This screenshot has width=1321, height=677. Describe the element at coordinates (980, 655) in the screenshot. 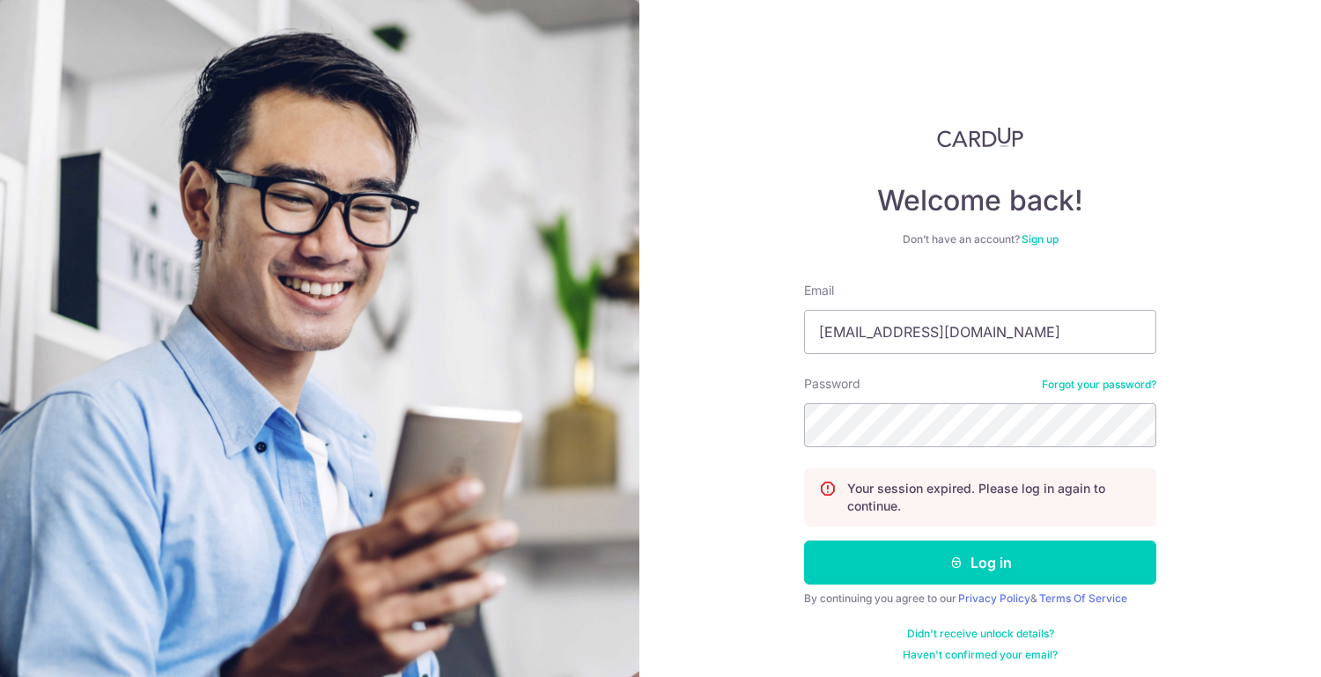

I see `a: Haven't confirmed your email?` at that location.